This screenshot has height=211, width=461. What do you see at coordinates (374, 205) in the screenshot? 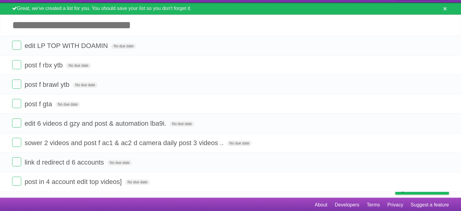
I see `a: Terms` at bounding box center [374, 205].